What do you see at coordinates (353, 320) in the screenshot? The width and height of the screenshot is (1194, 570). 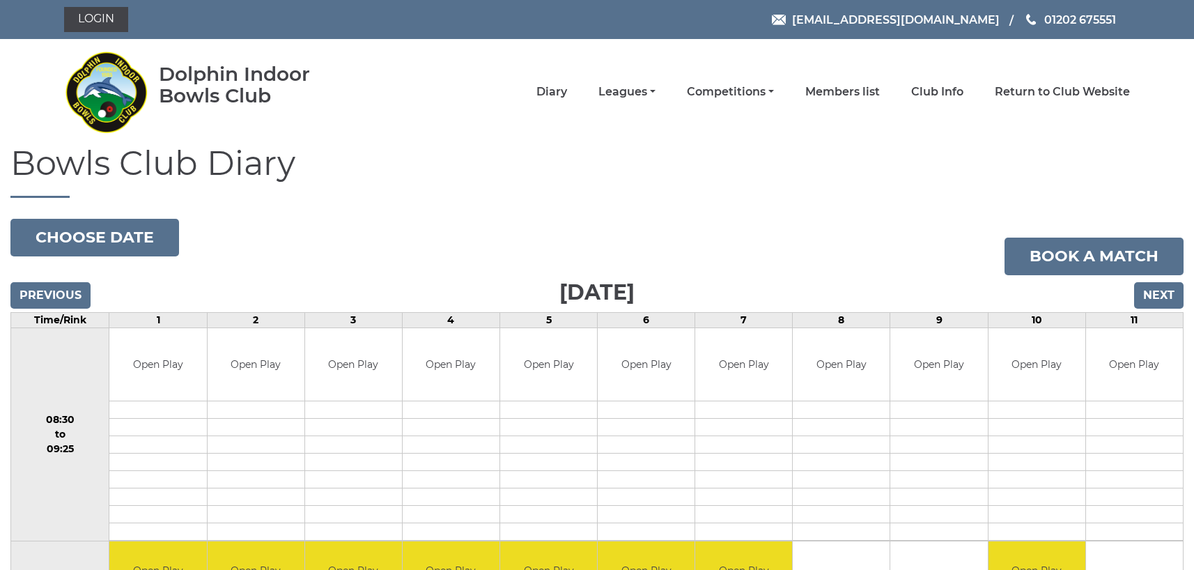 I see `td: 3` at bounding box center [353, 320].